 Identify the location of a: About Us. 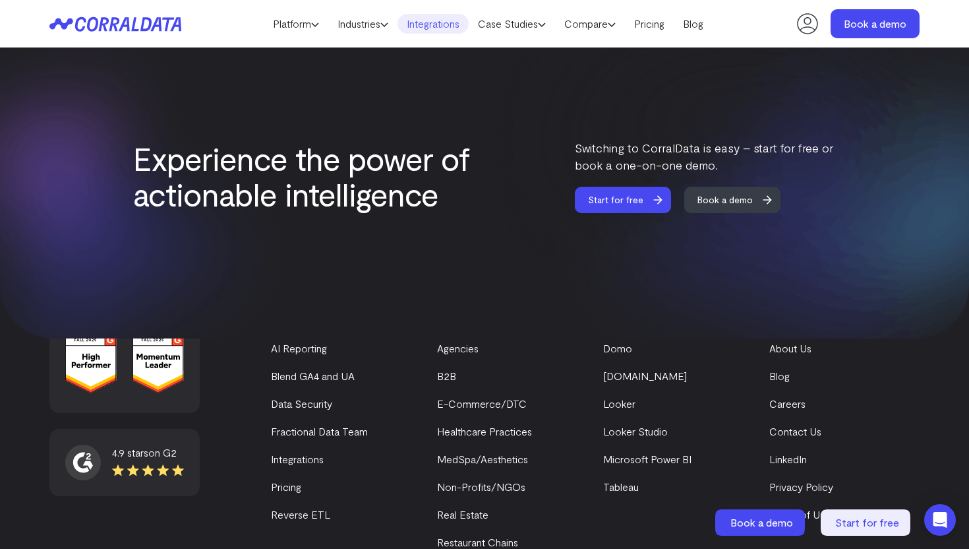
(791, 347).